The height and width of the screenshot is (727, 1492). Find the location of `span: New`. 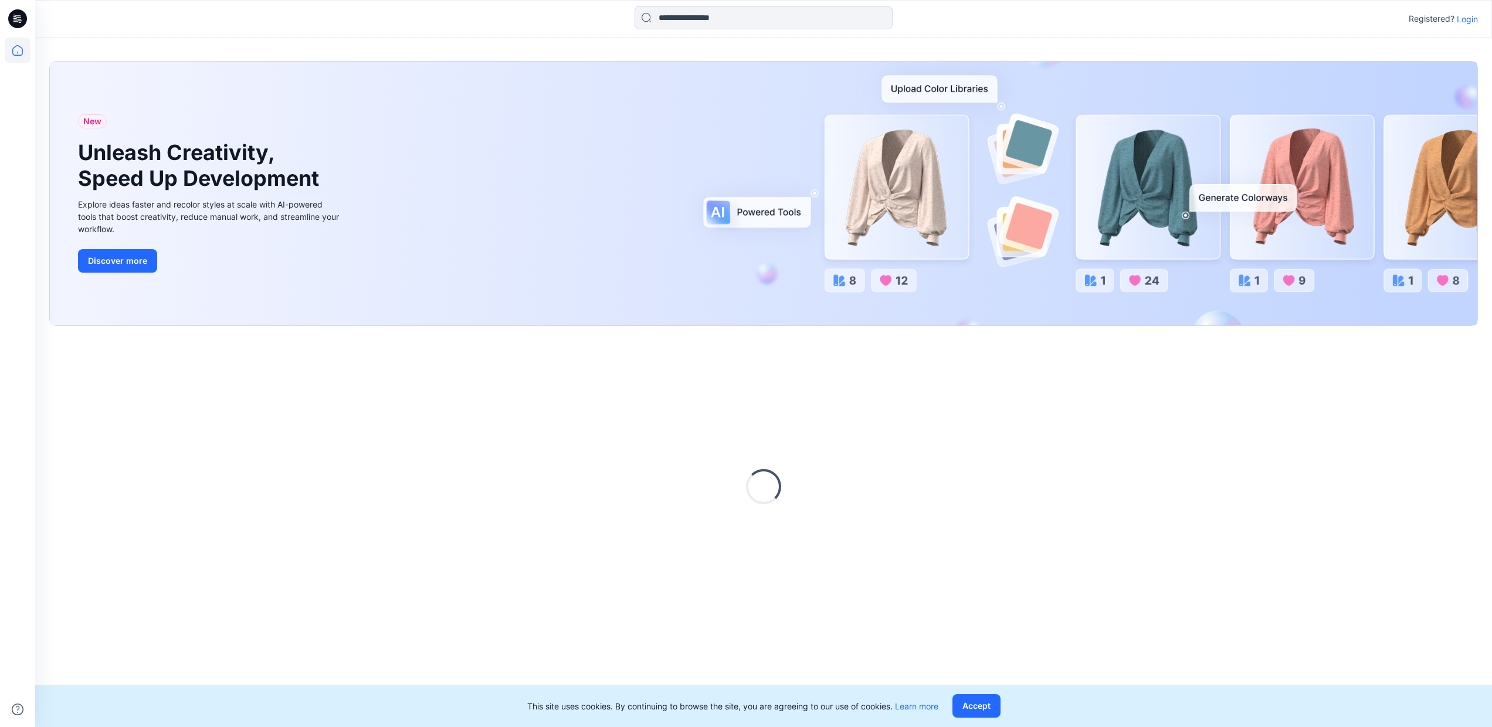

span: New is located at coordinates (92, 121).